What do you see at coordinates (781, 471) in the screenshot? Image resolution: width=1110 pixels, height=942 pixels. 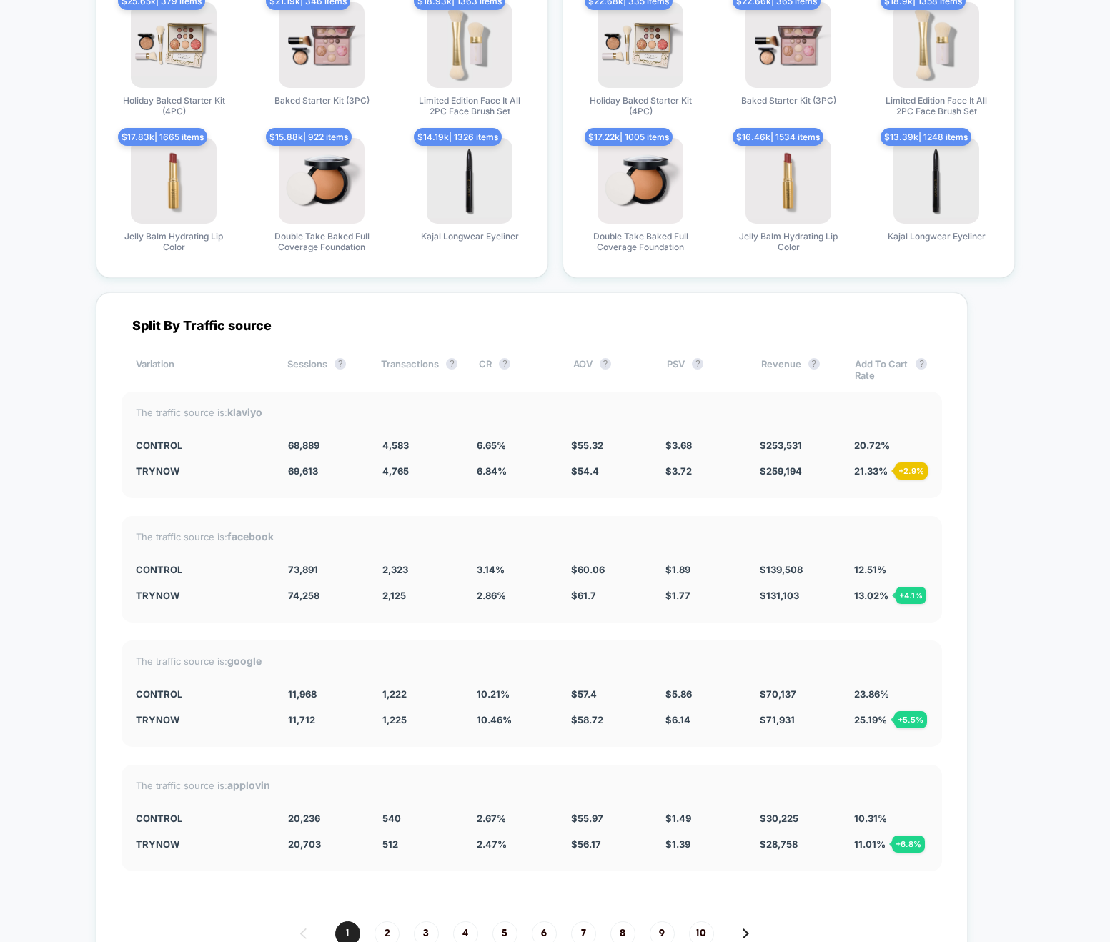 I see `span: $ 259,194` at bounding box center [781, 471].